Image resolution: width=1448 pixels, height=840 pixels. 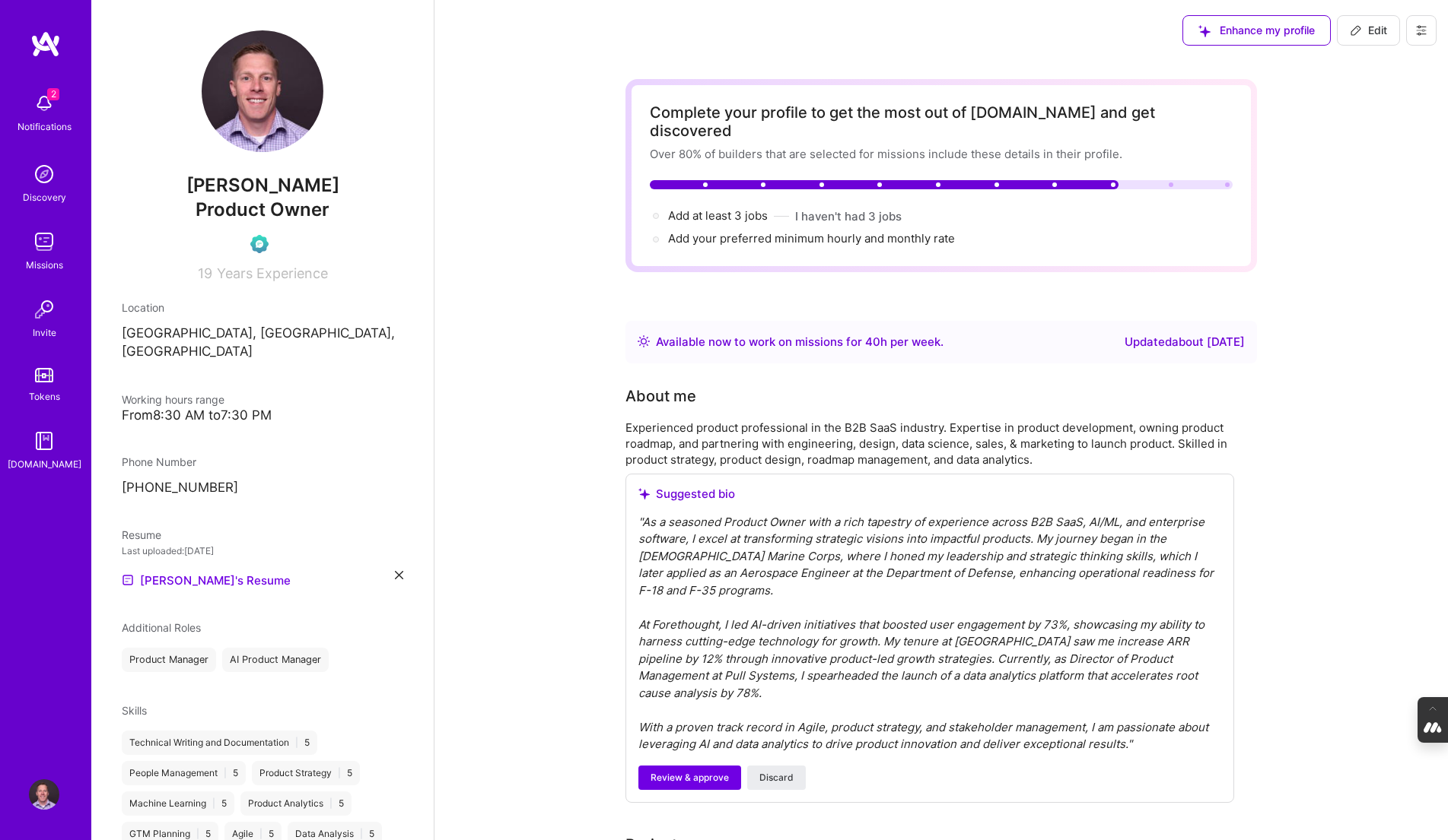 I want to click on span: Product Owner, so click(x=263, y=209).